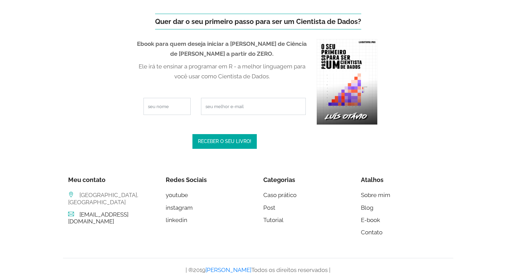  Describe the element at coordinates (370, 220) in the screenshot. I see `a: E-book` at that location.